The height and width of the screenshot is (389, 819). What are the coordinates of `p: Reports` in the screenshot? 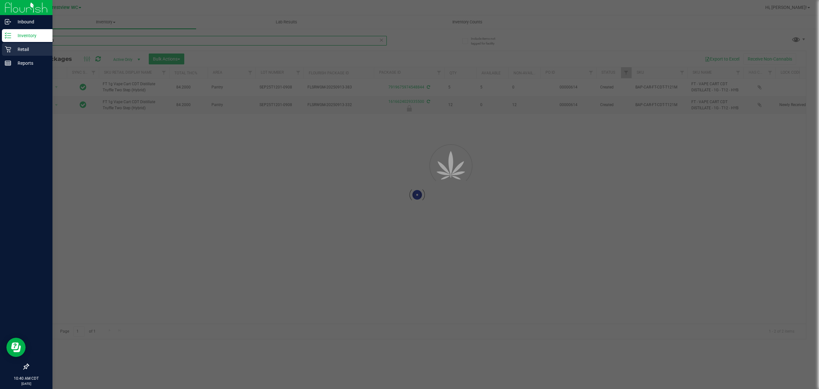 It's located at (30, 63).